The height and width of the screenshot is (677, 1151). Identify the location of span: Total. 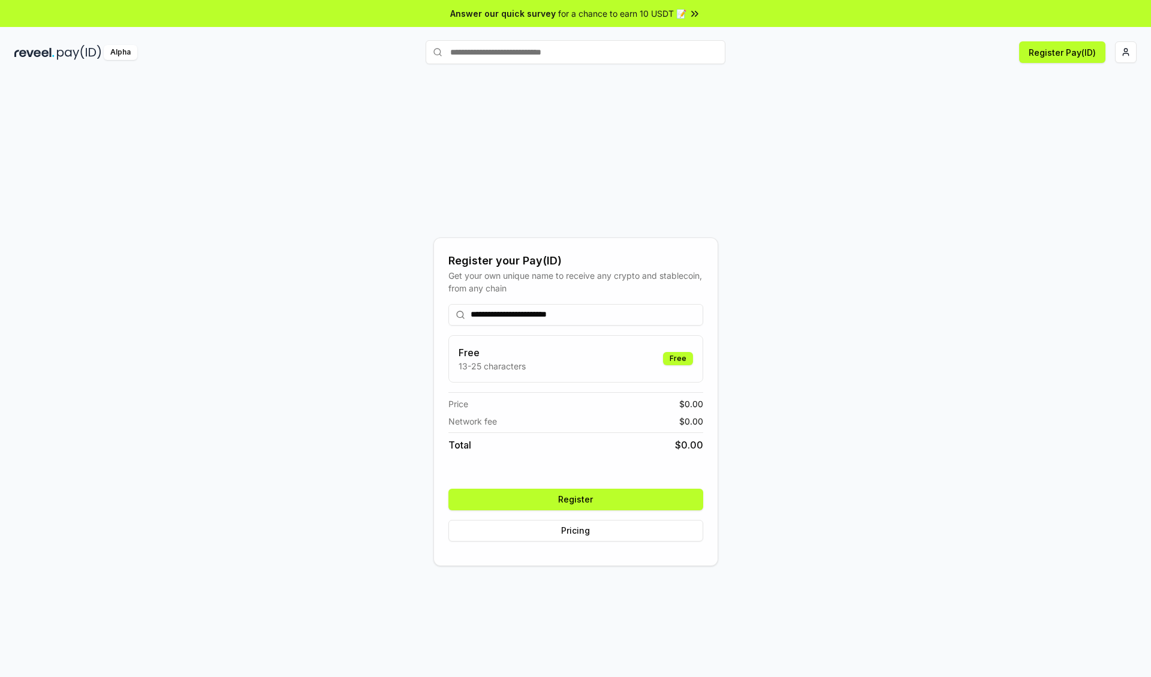
(460, 445).